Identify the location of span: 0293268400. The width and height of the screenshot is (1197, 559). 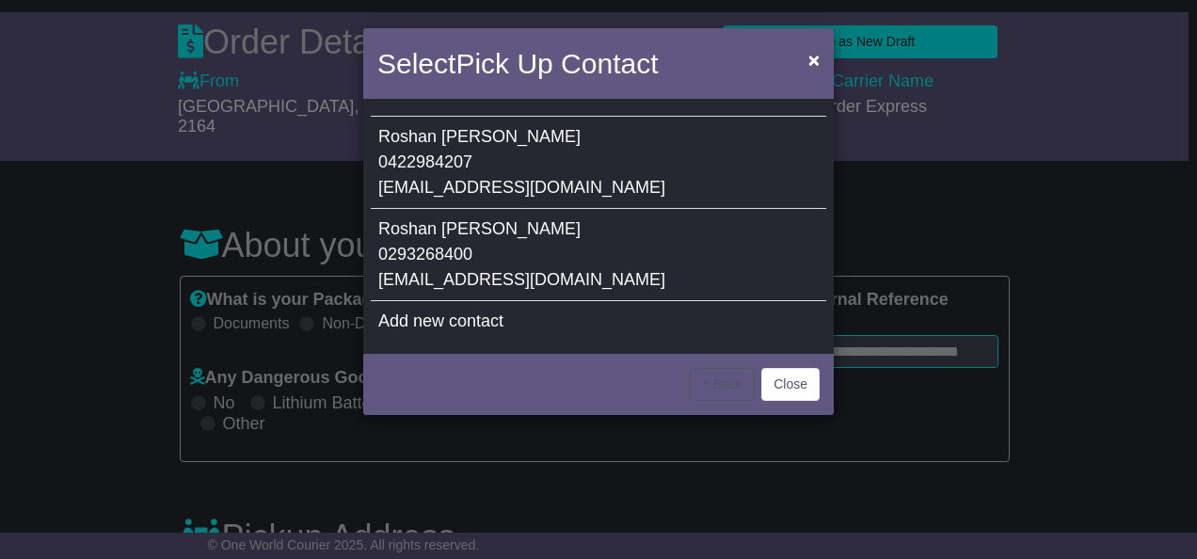
(425, 254).